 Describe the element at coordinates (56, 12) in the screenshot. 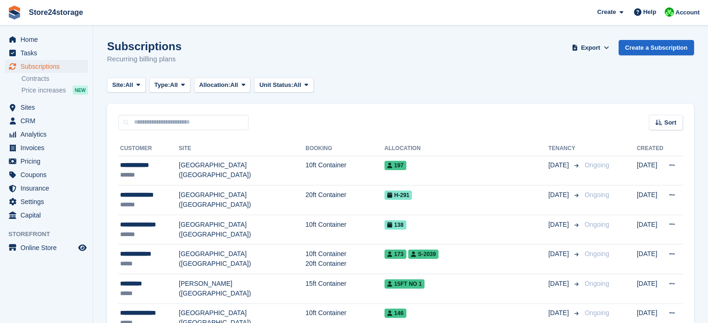

I see `a: Store24storage` at that location.